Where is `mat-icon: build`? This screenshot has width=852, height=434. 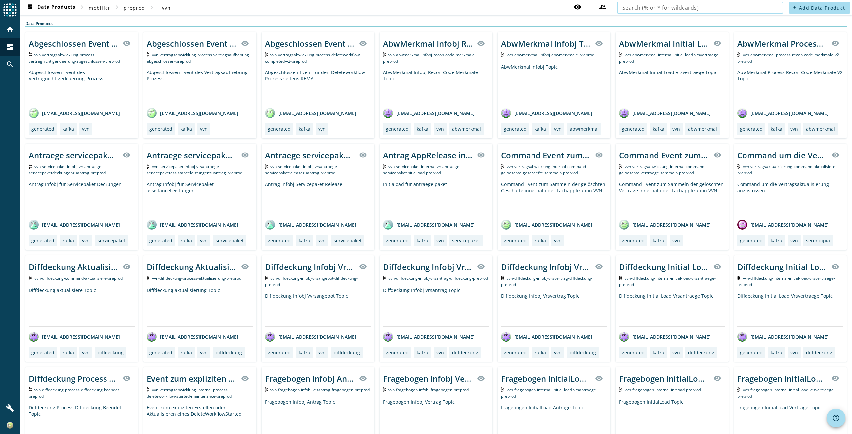 mat-icon: build is located at coordinates (10, 408).